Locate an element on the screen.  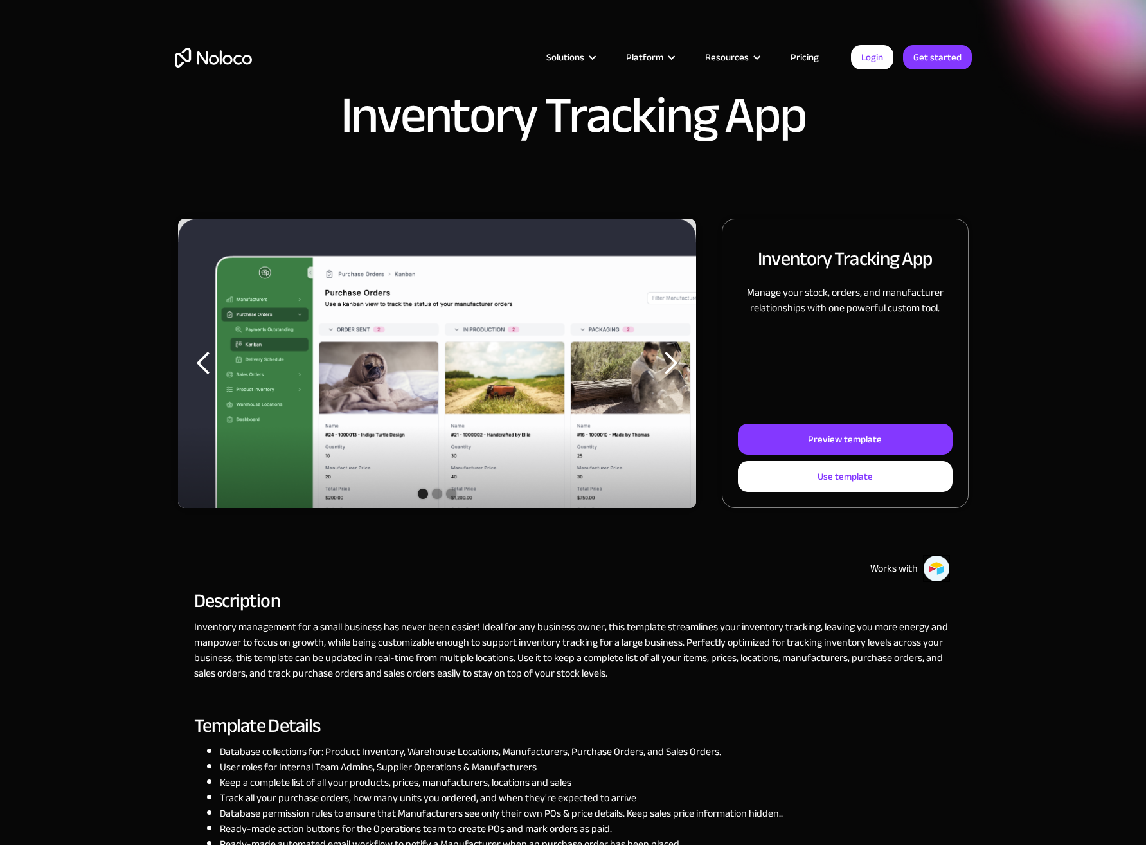
p: Manage your stock, orders, and manufacturer relationships with one powerful custom tool. is located at coordinates (845, 300).